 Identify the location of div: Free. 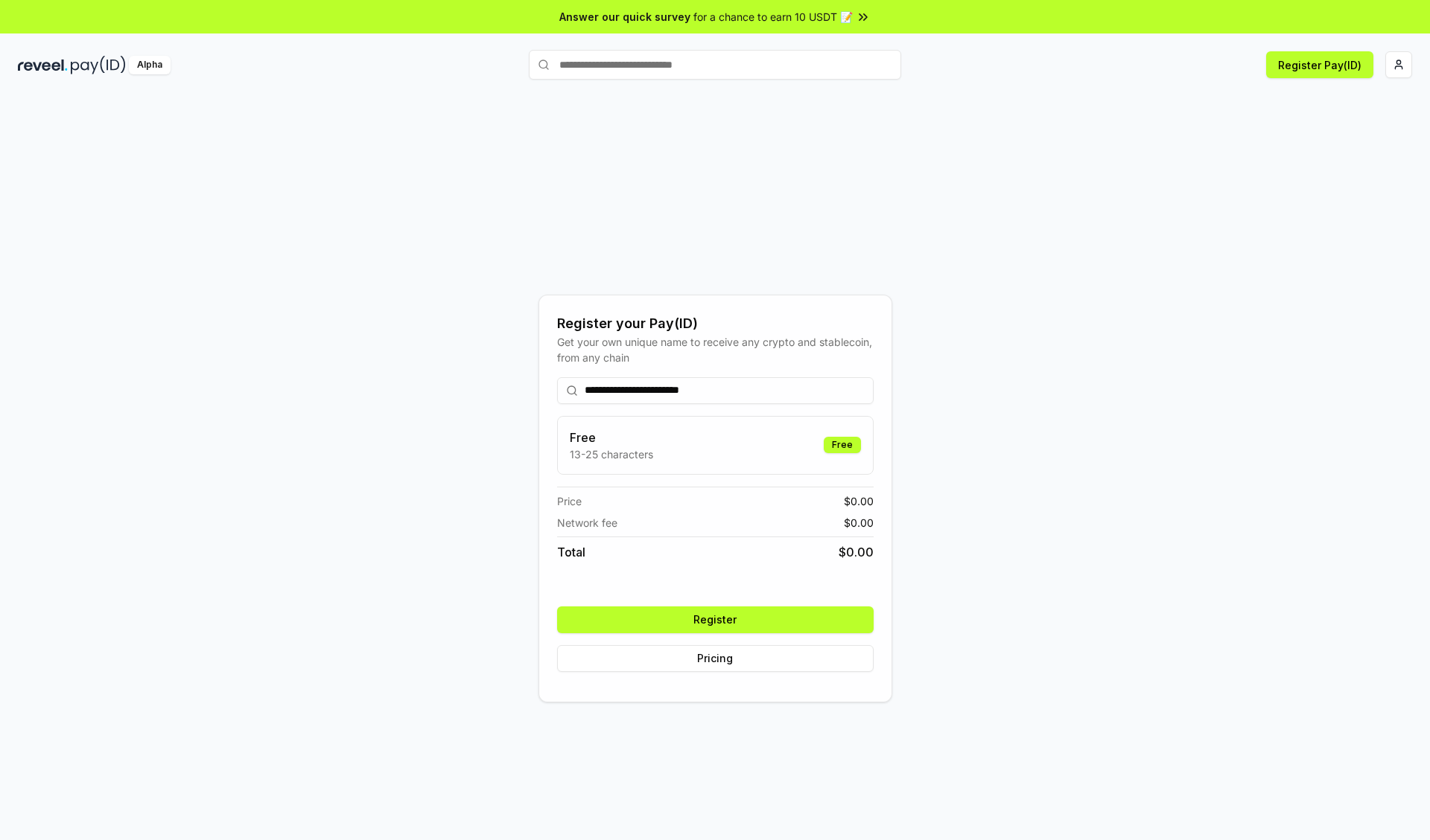
(842, 445).